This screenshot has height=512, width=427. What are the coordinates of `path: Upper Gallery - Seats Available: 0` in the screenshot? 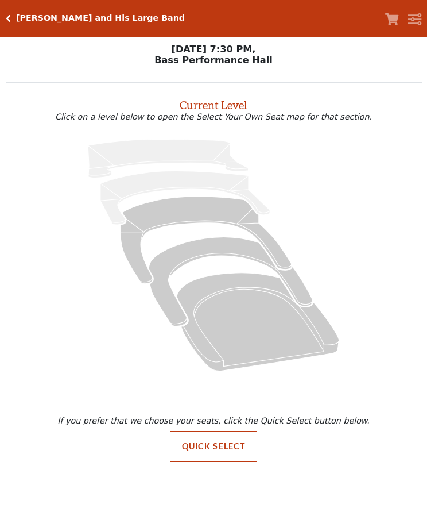 It's located at (168, 158).